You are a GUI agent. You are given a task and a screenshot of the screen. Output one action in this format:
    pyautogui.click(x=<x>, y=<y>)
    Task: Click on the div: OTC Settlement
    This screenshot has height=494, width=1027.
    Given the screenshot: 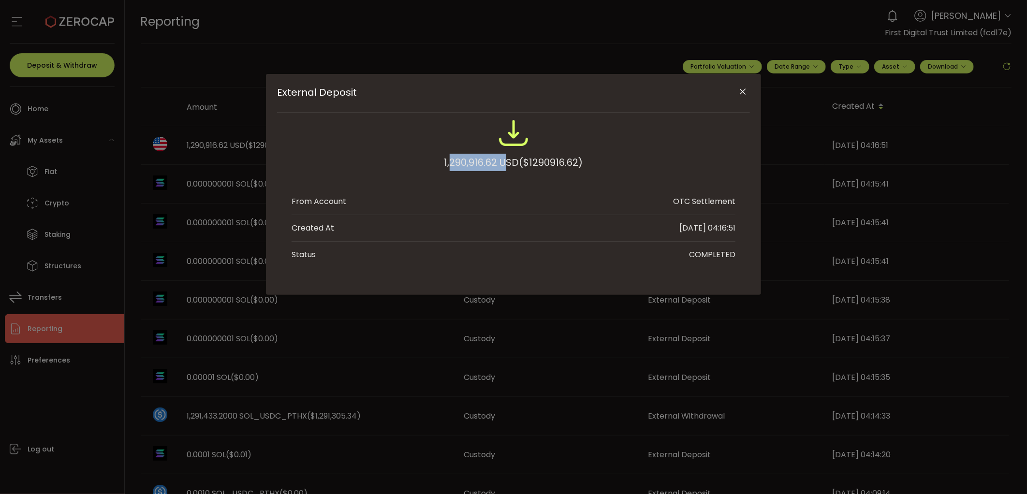 What is the action you would take?
    pyautogui.click(x=704, y=202)
    